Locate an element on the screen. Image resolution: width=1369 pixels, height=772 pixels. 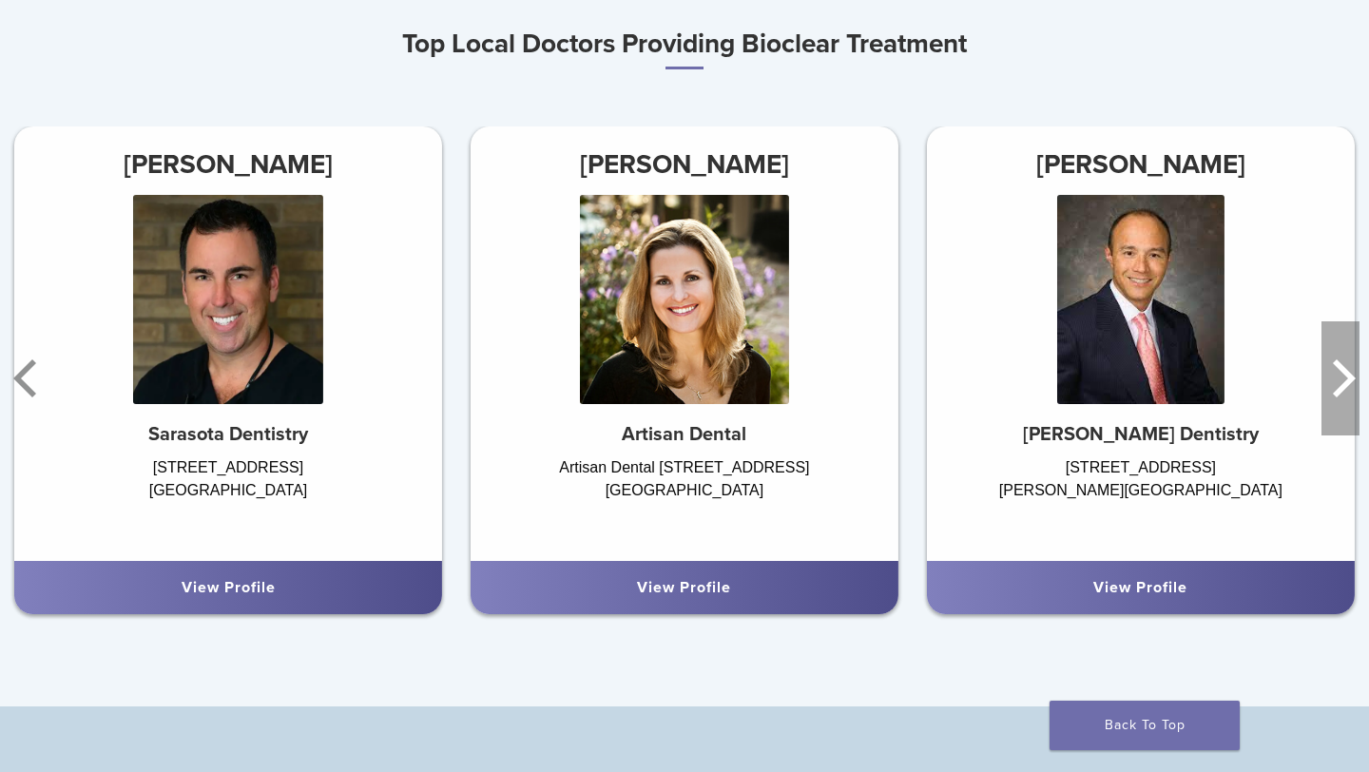
strong: Artisan Dental is located at coordinates (683, 434).